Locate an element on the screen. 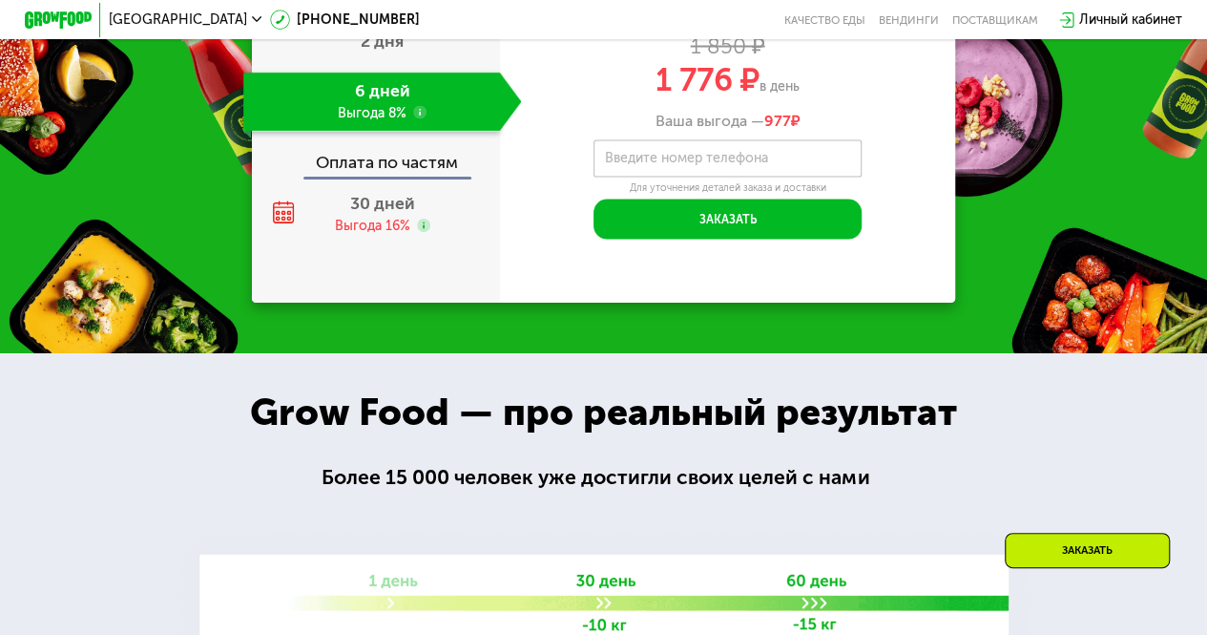  div: Более 15 000 человек уже достигли своих целей с нами is located at coordinates (603, 477).